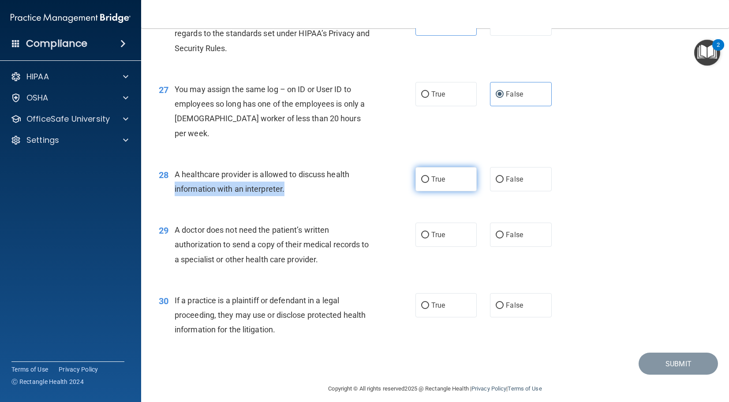 The image size is (729, 402). Describe the element at coordinates (270, 315) in the screenshot. I see `span: If a practice is a plaintiff or defendant in a legal proceeding, they may use or disclose protect...` at that location.